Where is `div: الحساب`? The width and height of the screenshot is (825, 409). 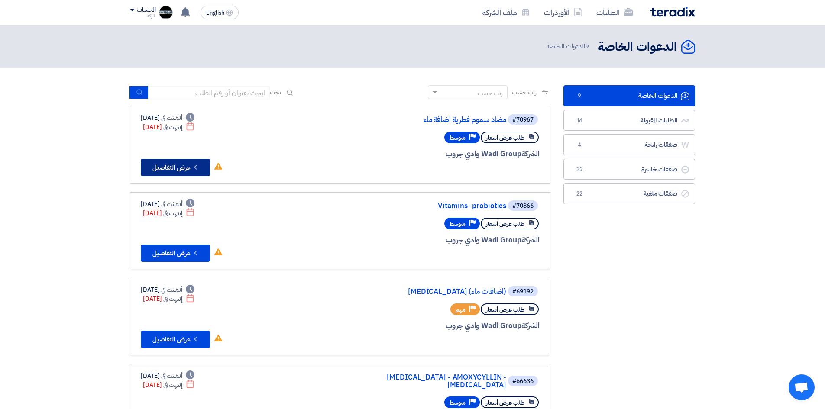 div: الحساب is located at coordinates (146, 10).